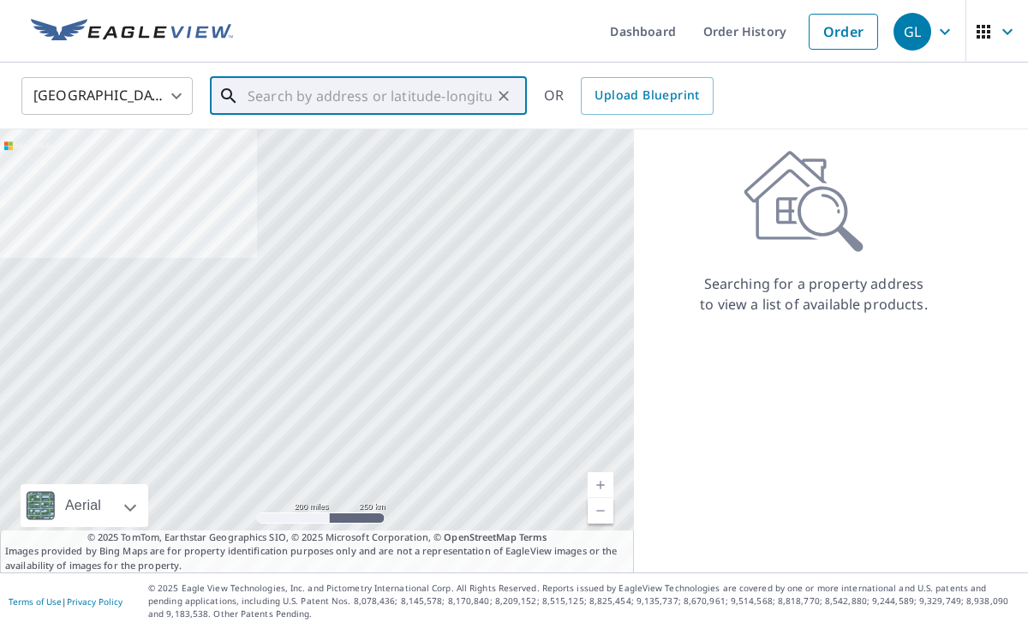 The image size is (1028, 629). Describe the element at coordinates (629, 96) in the screenshot. I see `div: OR` at that location.